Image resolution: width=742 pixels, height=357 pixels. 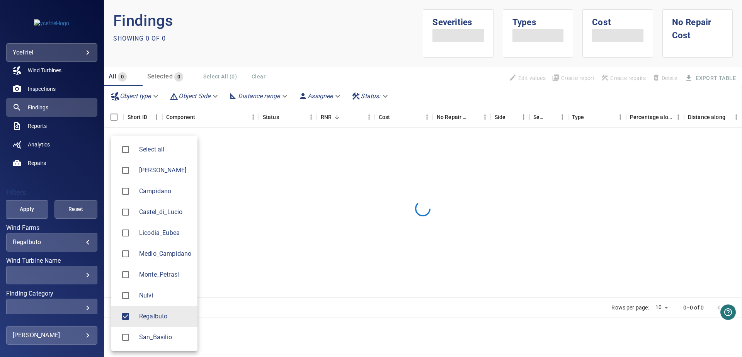 What do you see at coordinates (165, 275) in the screenshot?
I see `div: Wind Farms Monte_Petrasi` at bounding box center [165, 275].